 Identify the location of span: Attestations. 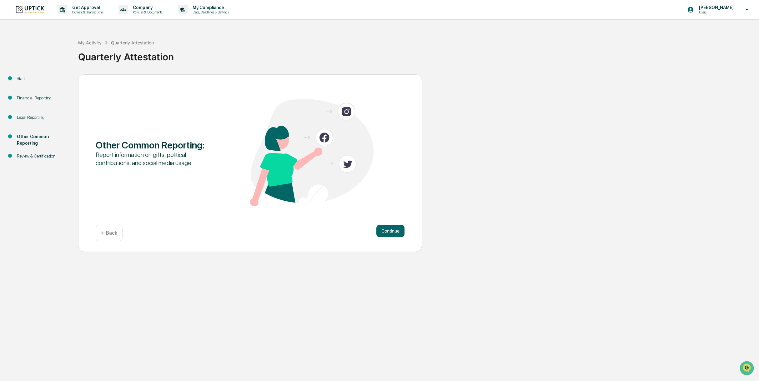
(64, 82).